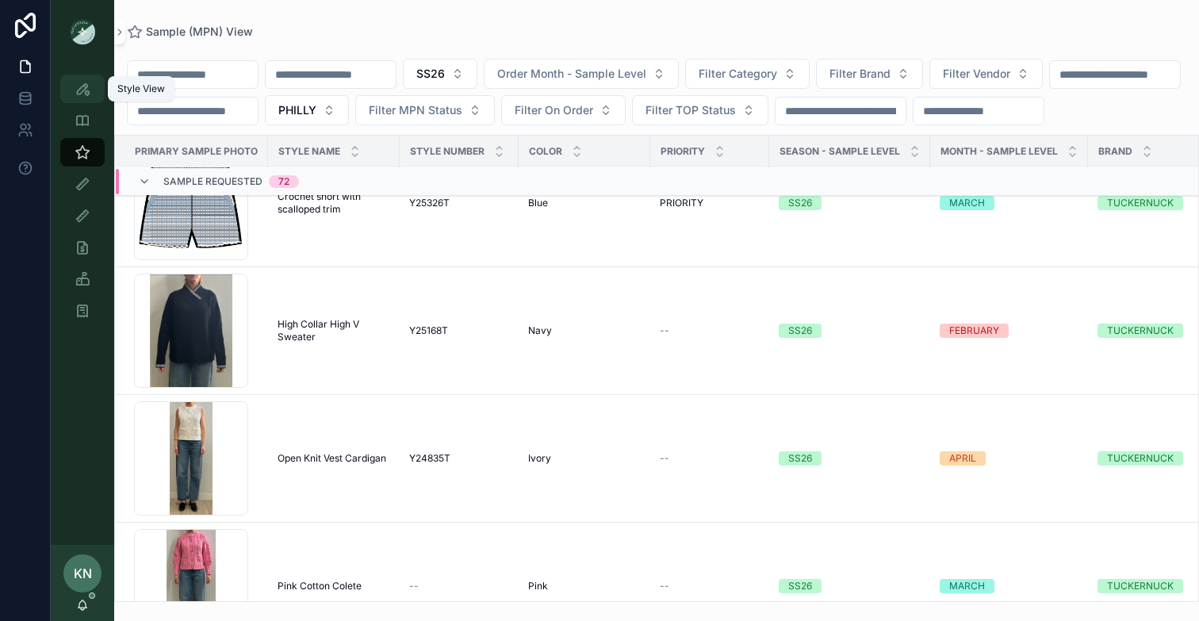 This screenshot has width=1199, height=621. I want to click on a: Blue, so click(584, 203).